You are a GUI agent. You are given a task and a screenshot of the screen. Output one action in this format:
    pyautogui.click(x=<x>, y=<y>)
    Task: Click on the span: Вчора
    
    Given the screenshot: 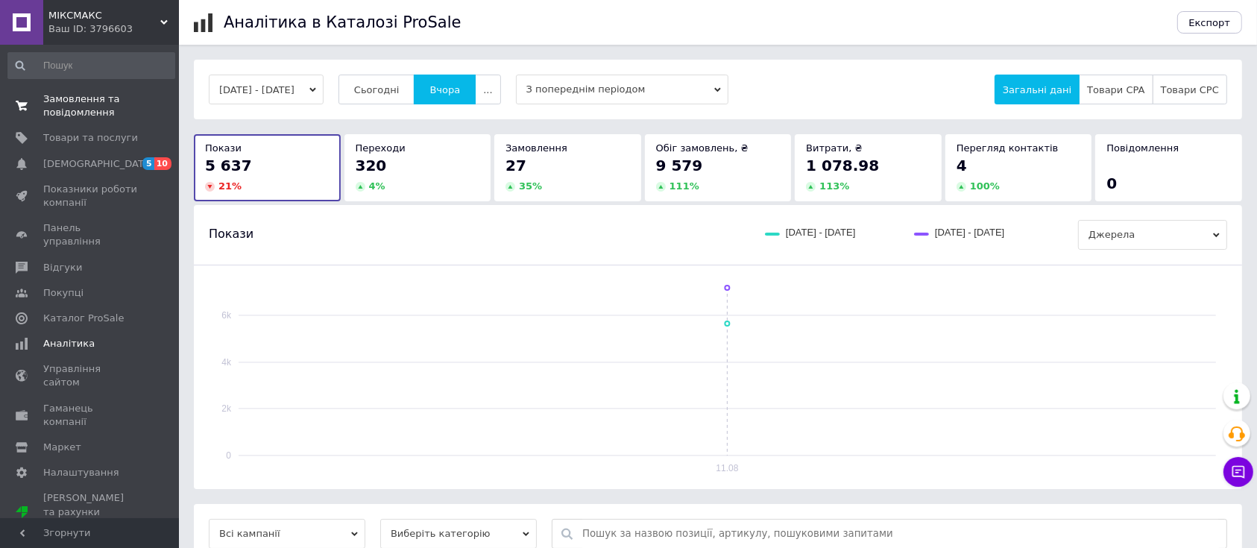 What is the action you would take?
    pyautogui.click(x=444, y=89)
    